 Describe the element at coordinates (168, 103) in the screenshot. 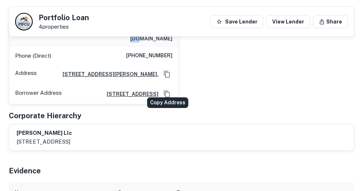

I see `div: Copy Address` at that location.